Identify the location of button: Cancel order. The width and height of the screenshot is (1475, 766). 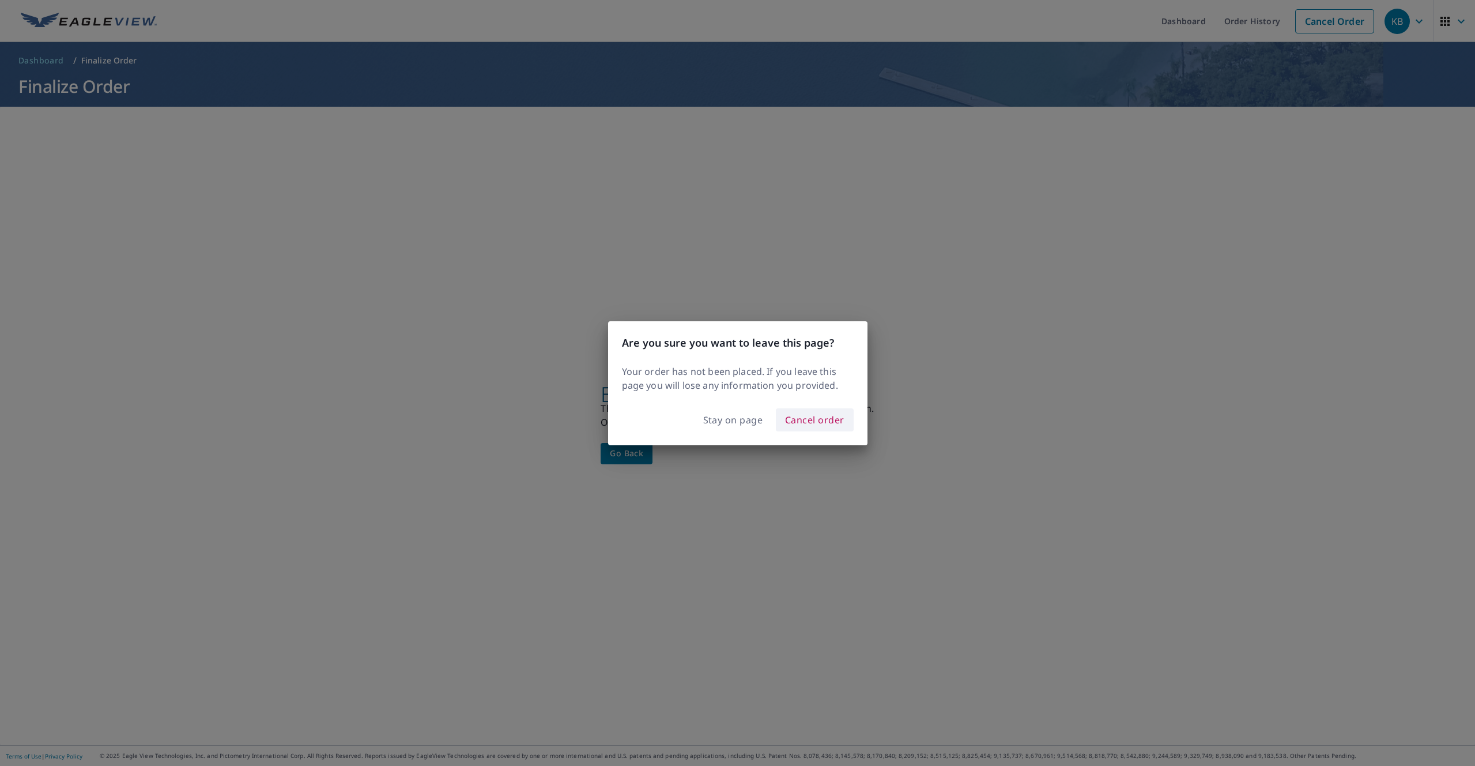
(815, 420).